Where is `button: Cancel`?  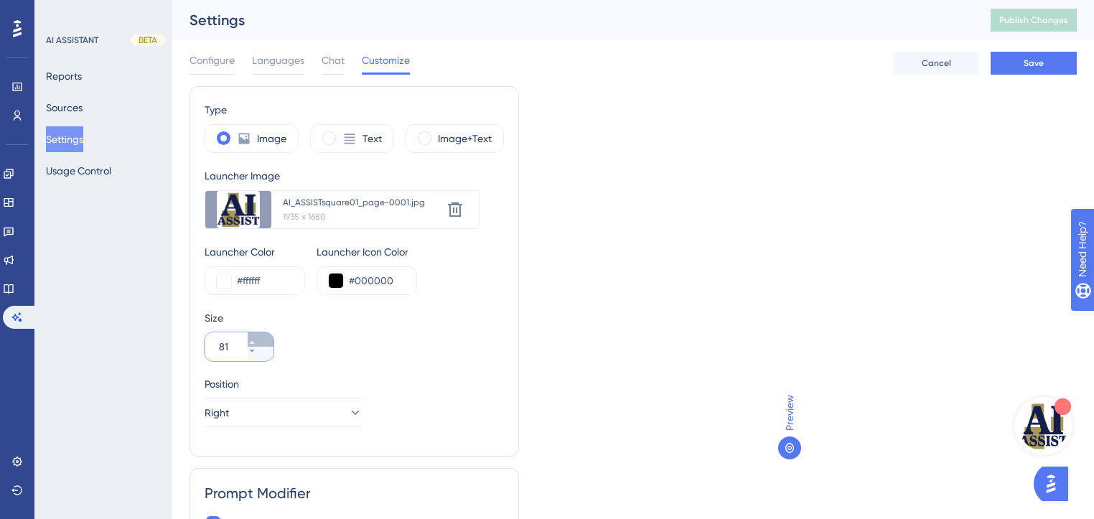
button: Cancel is located at coordinates (936, 63).